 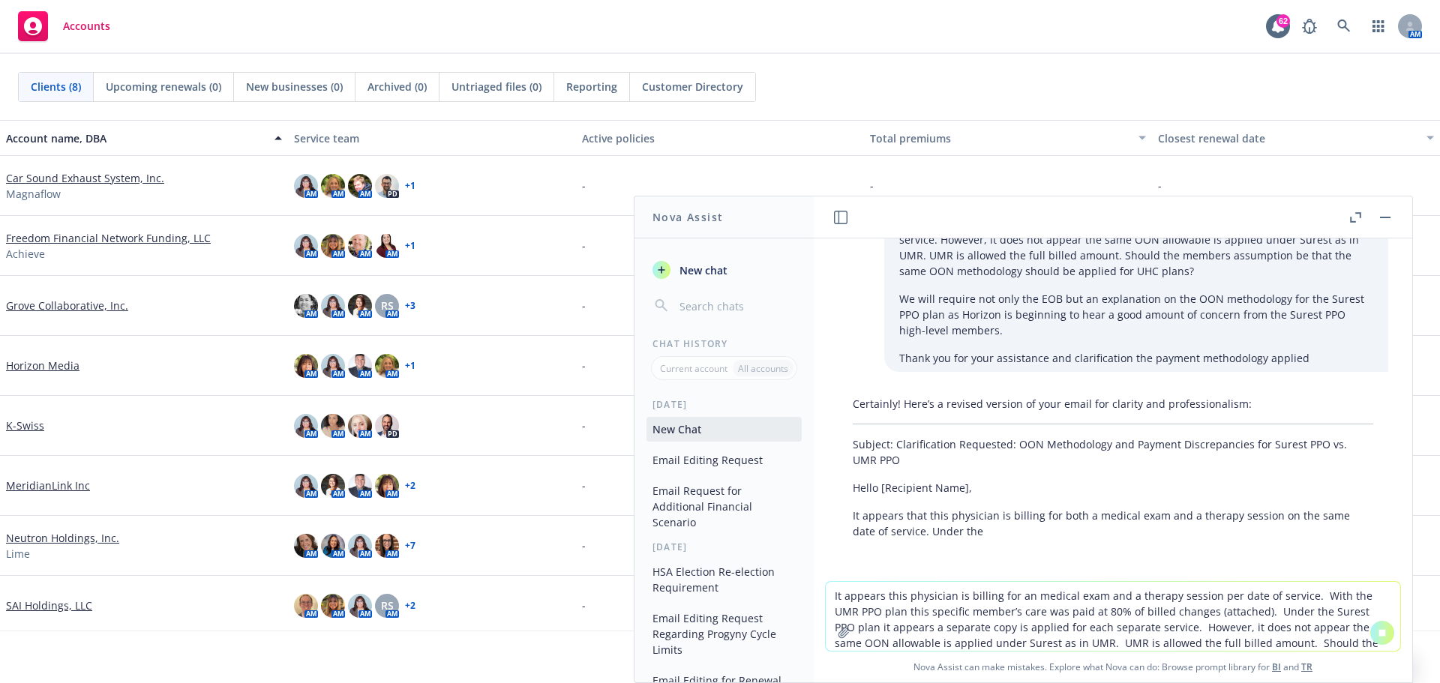 I want to click on a: SAI Holdings, LLC, so click(x=49, y=605).